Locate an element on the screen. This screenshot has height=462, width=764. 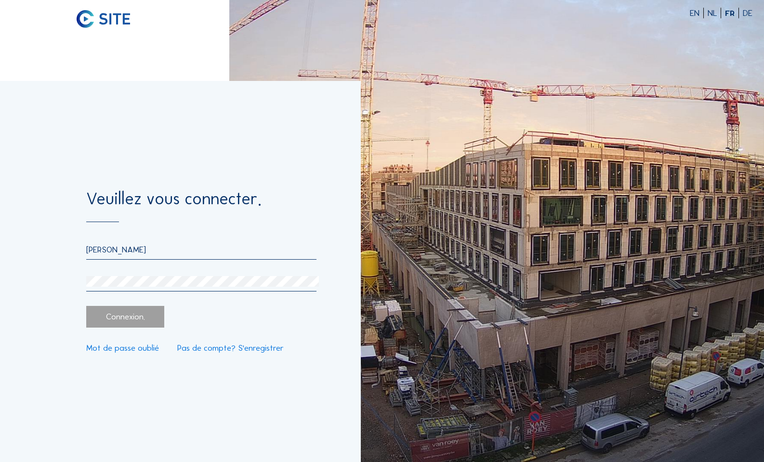
div: DE is located at coordinates (748, 13).